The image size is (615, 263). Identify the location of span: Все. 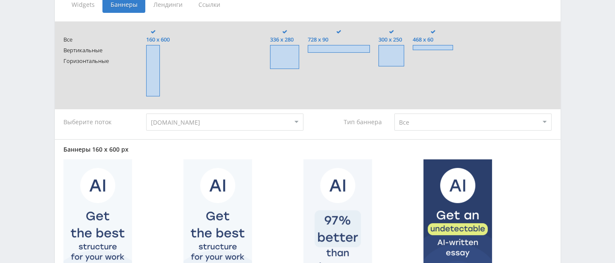
(96, 39).